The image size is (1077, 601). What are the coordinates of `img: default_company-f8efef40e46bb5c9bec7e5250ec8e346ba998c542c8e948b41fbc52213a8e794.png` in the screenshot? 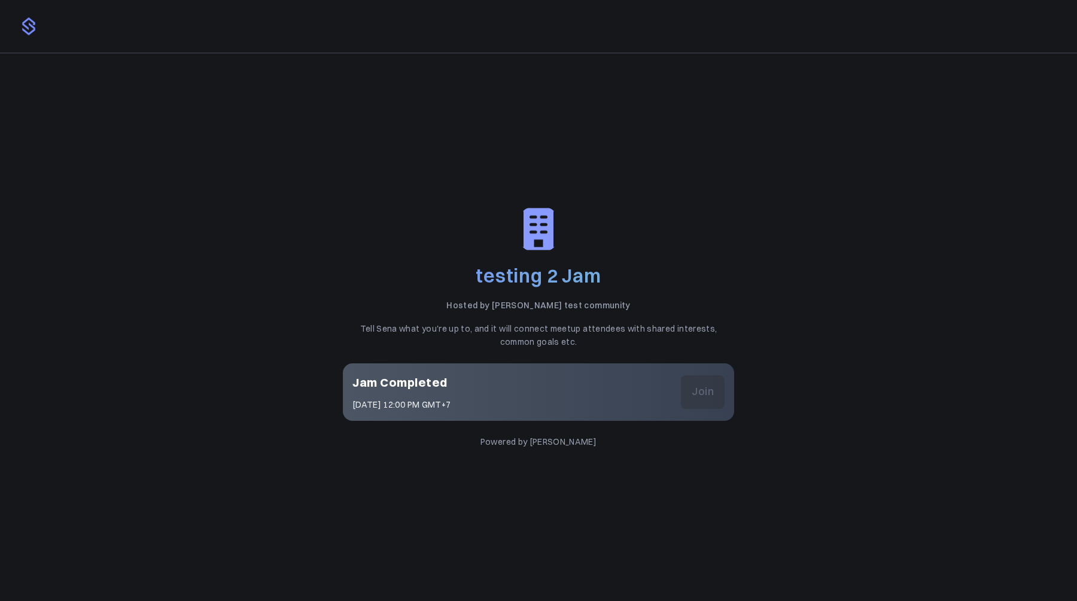 It's located at (538, 229).